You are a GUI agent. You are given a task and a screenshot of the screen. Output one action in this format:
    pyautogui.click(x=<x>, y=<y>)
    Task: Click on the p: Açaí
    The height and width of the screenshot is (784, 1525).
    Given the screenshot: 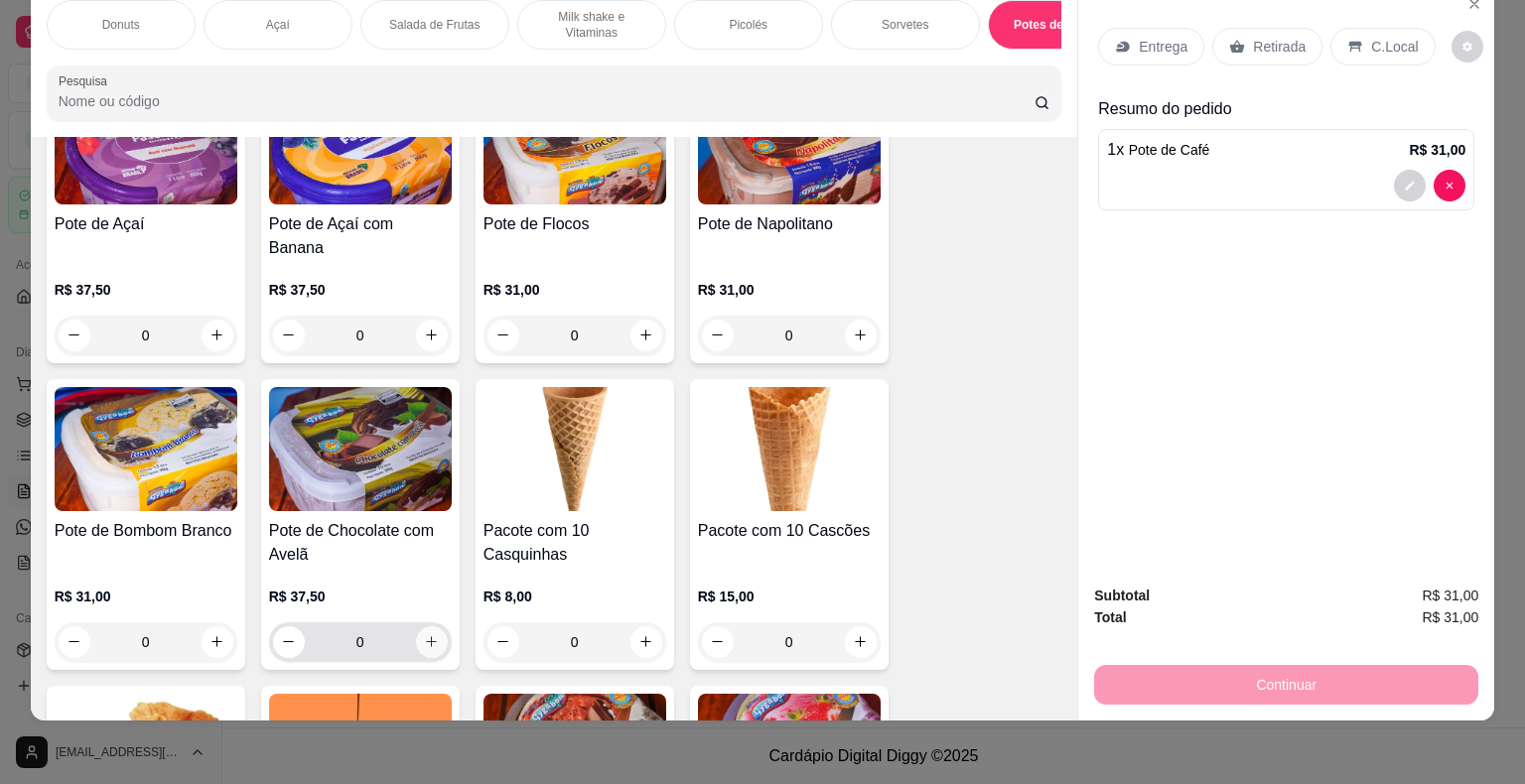 What is the action you would take?
    pyautogui.click(x=278, y=25)
    